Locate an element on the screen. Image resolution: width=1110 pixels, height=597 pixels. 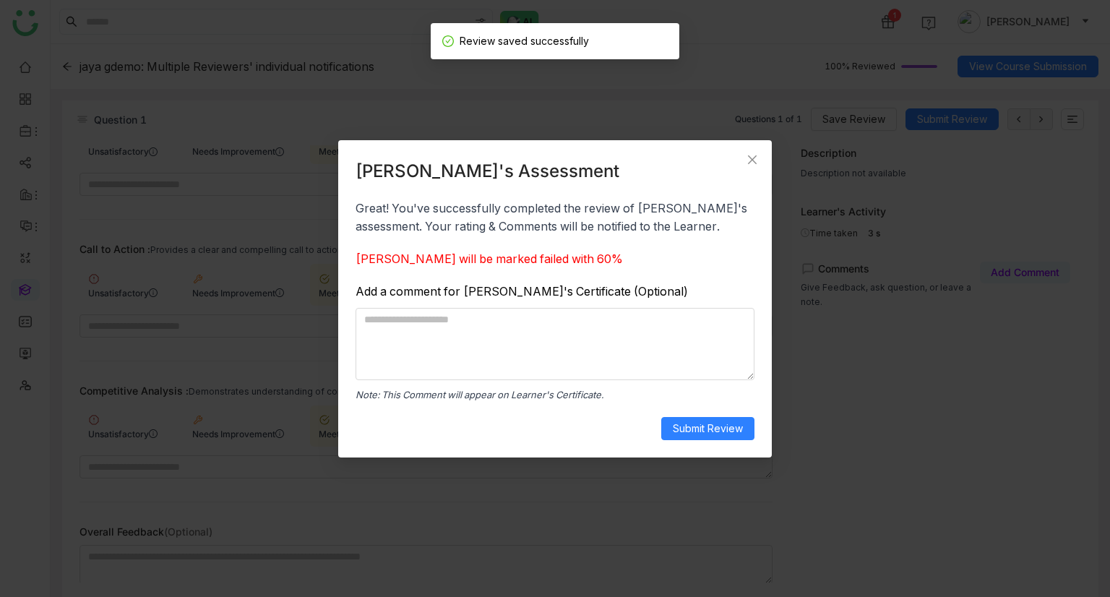
button: Close is located at coordinates (752, 160).